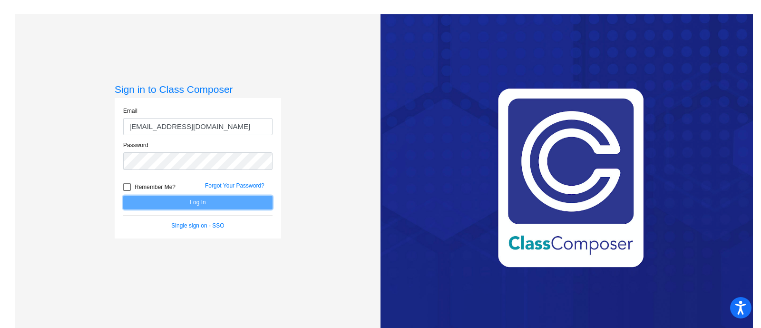  Describe the element at coordinates (135, 145) in the screenshot. I see `label: Password` at that location.